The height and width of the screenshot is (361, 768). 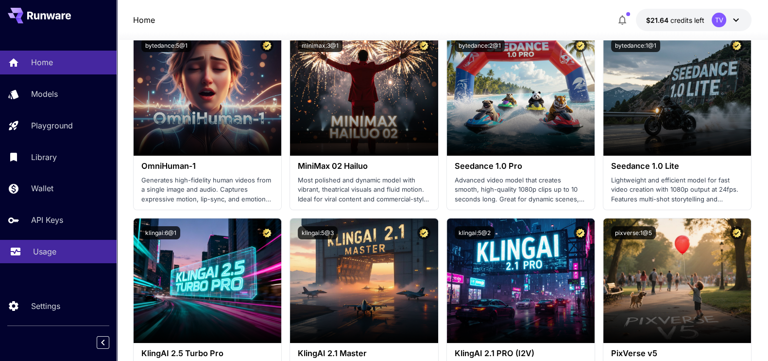 I want to click on button: bytedance:5@1, so click(x=166, y=45).